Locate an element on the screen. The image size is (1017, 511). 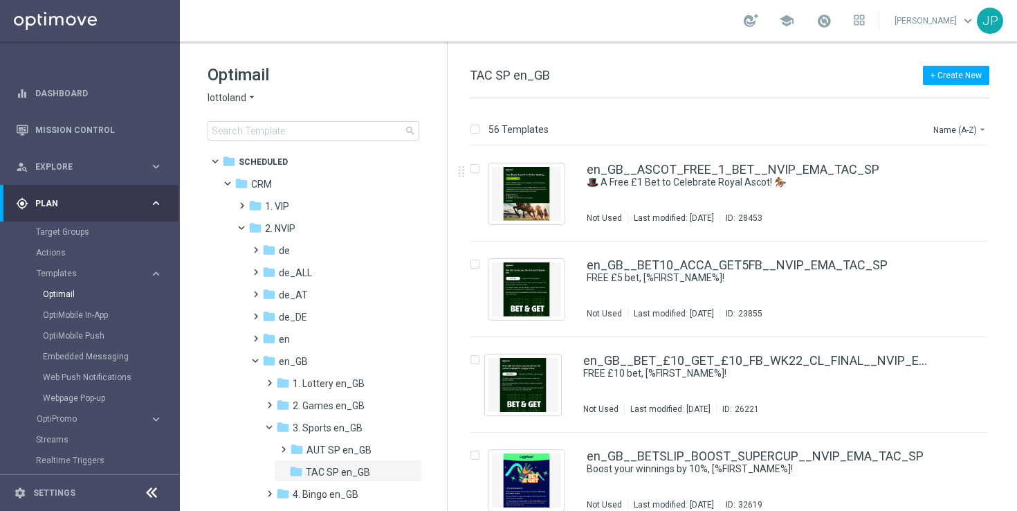
div: OptiPromo is located at coordinates (107, 419).